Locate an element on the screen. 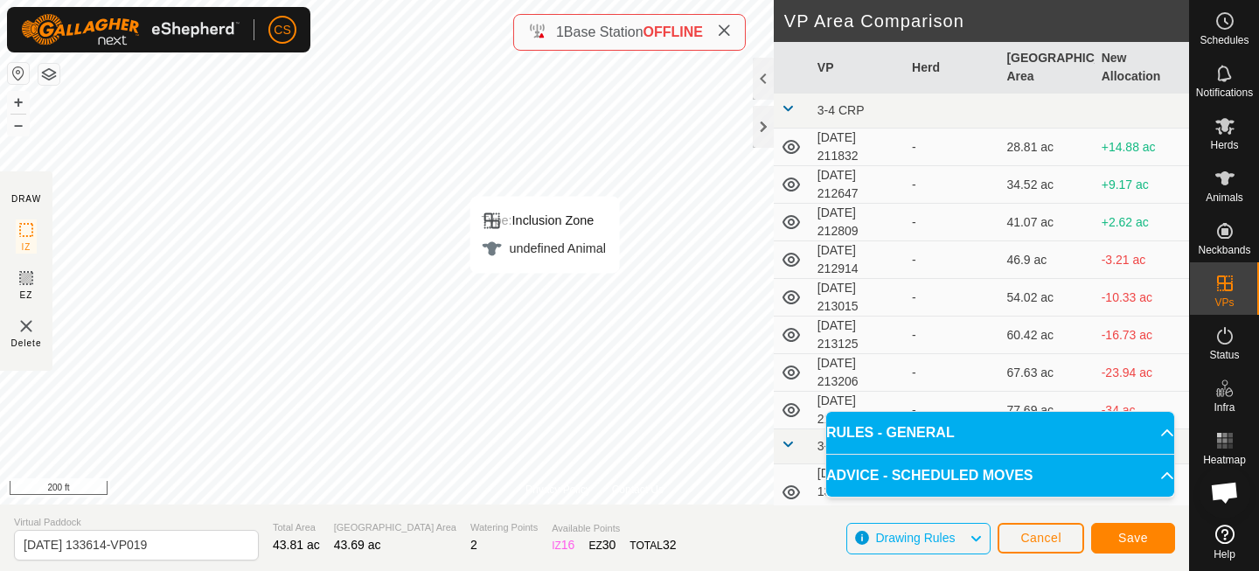  span: Save is located at coordinates (1133, 538).